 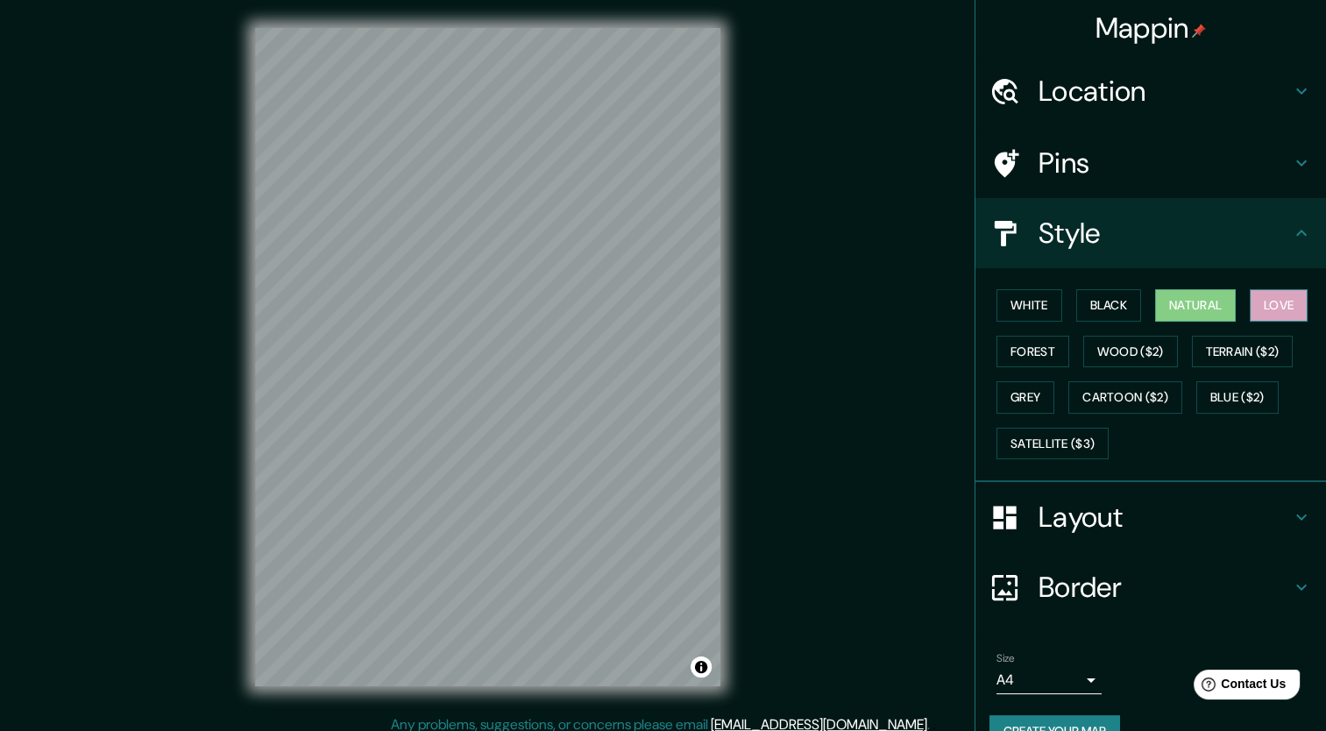 I want to click on img: pin-icon.png, so click(x=1199, y=31).